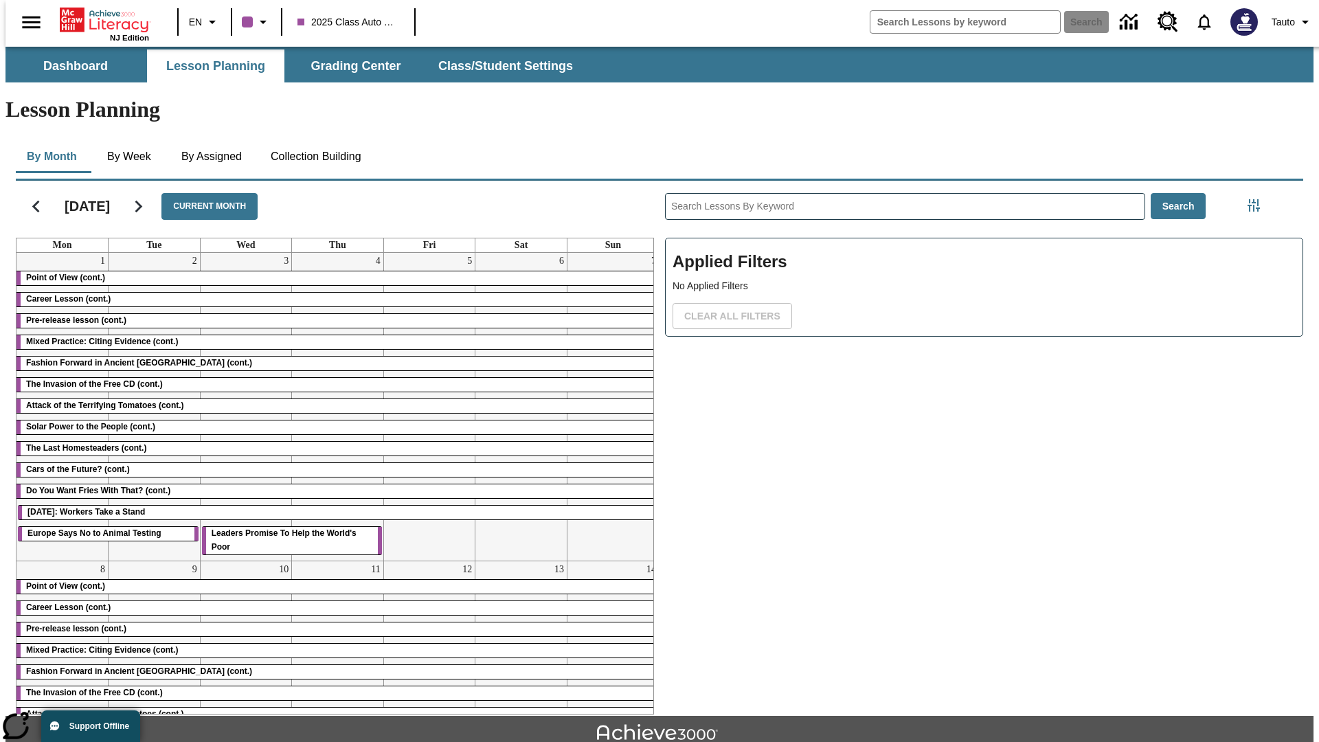 The height and width of the screenshot is (742, 1319). Describe the element at coordinates (905, 206) in the screenshot. I see `input: Search Lessons By Keyword` at that location.